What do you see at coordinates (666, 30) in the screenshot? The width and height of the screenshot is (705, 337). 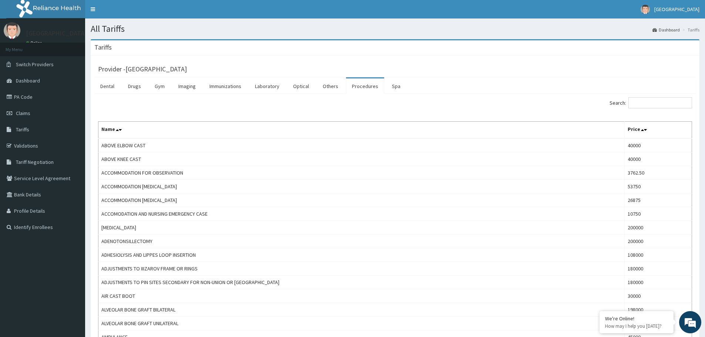 I see `a: Dashboard` at bounding box center [666, 30].